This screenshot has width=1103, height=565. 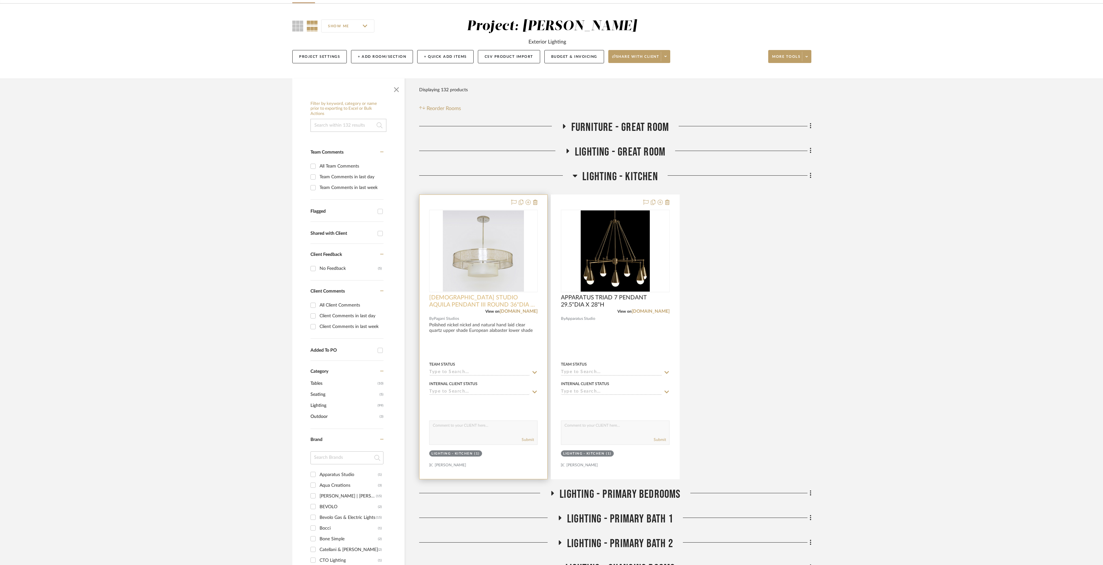 I want to click on span: (5), so click(x=382, y=394).